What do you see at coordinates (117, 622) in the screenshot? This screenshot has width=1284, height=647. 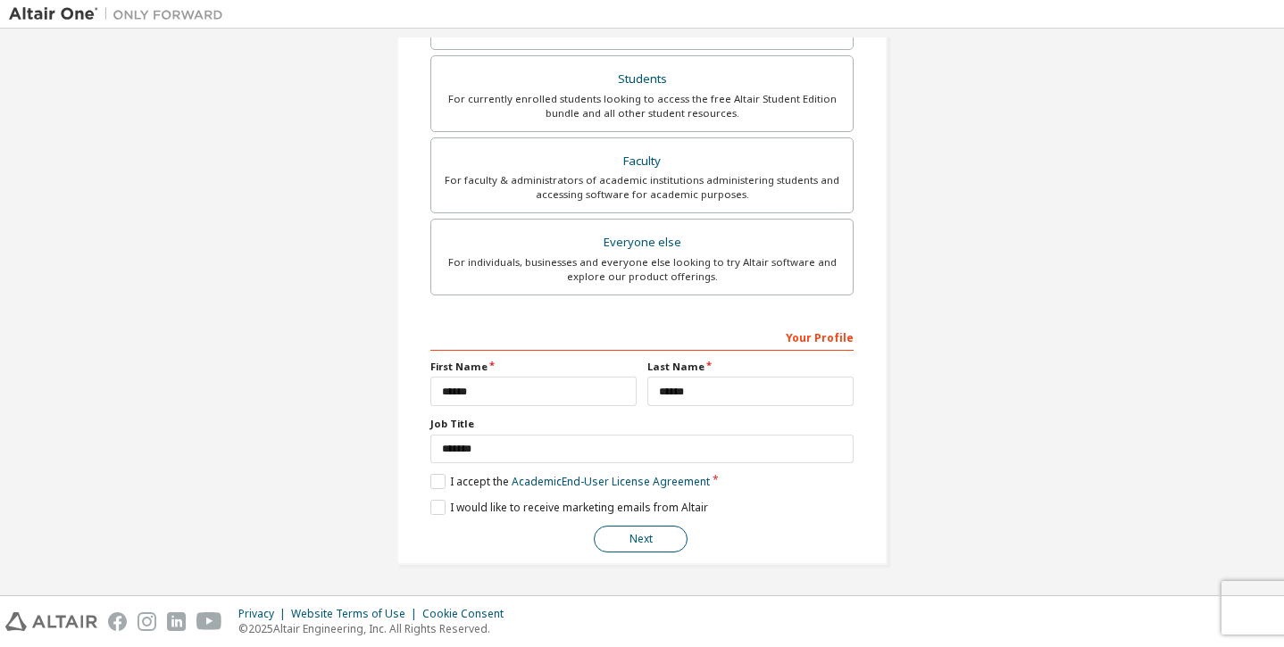 I see `img: facebook.svg` at bounding box center [117, 622].